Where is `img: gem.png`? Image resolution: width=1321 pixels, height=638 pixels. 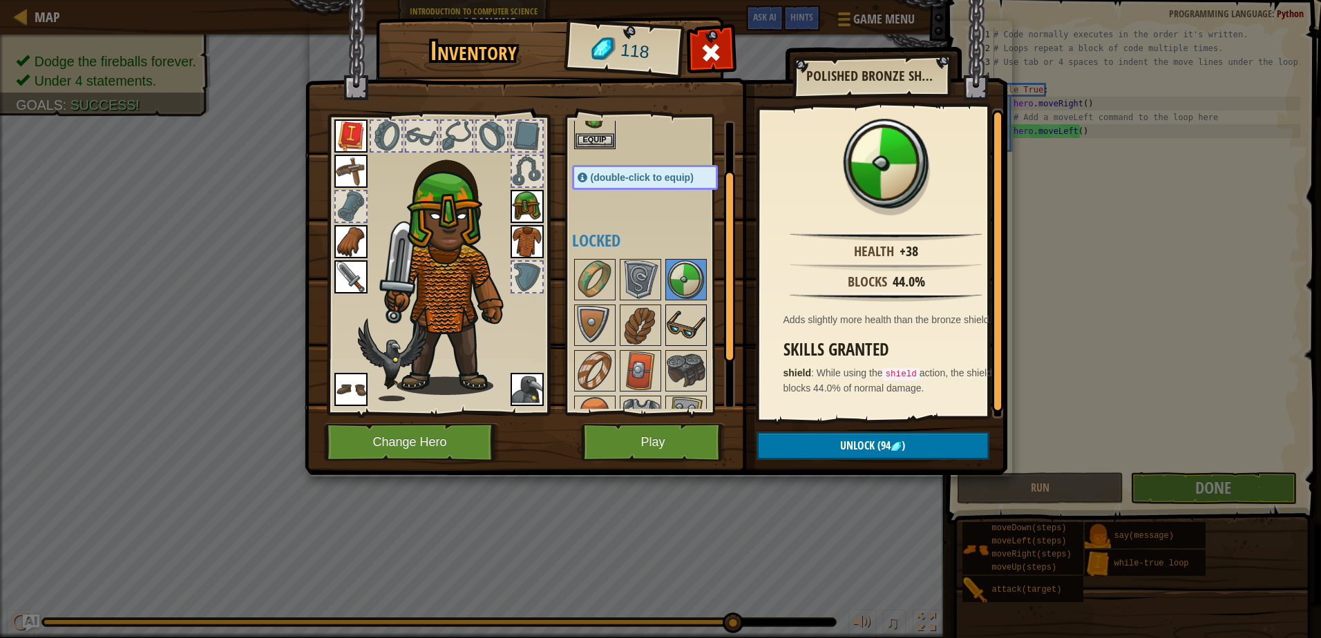 img: gem.png is located at coordinates (896, 447).